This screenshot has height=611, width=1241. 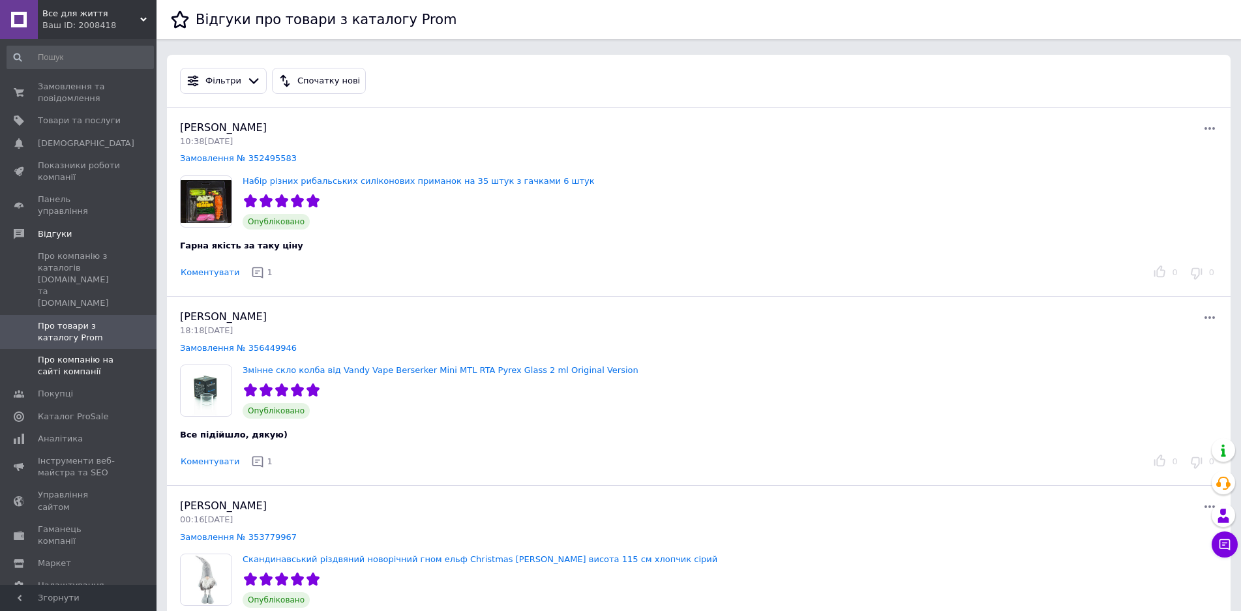 I want to click on span: Каталог ProSale, so click(x=73, y=417).